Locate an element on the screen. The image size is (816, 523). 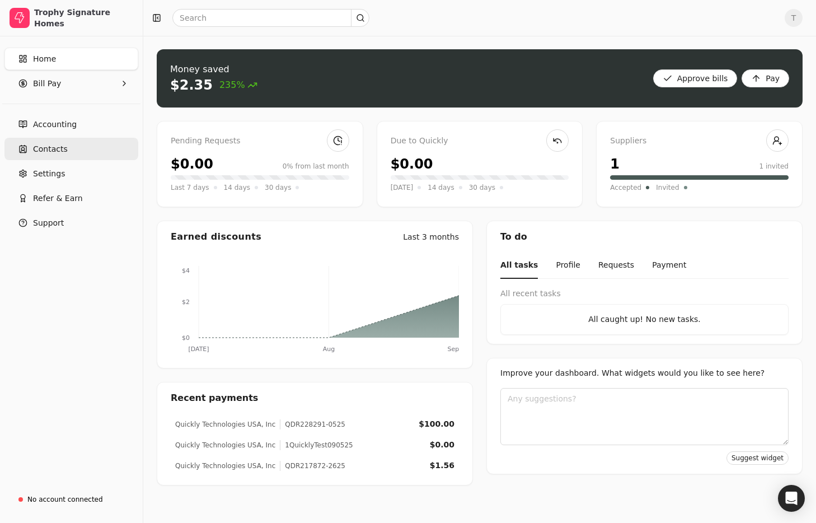
div: Due to Quickly is located at coordinates (480, 141).